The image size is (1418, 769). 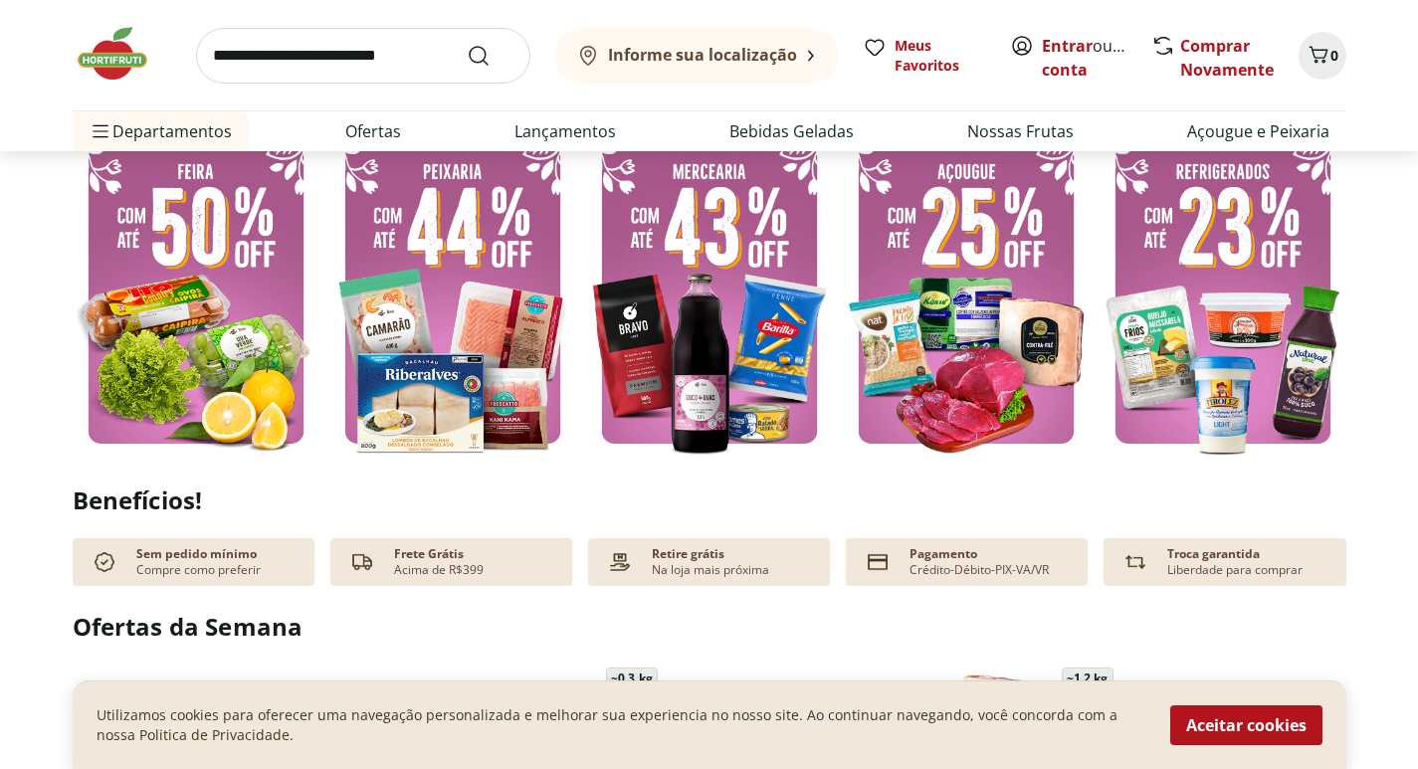 What do you see at coordinates (967, 294) in the screenshot?
I see `img: açougue` at bounding box center [967, 294].